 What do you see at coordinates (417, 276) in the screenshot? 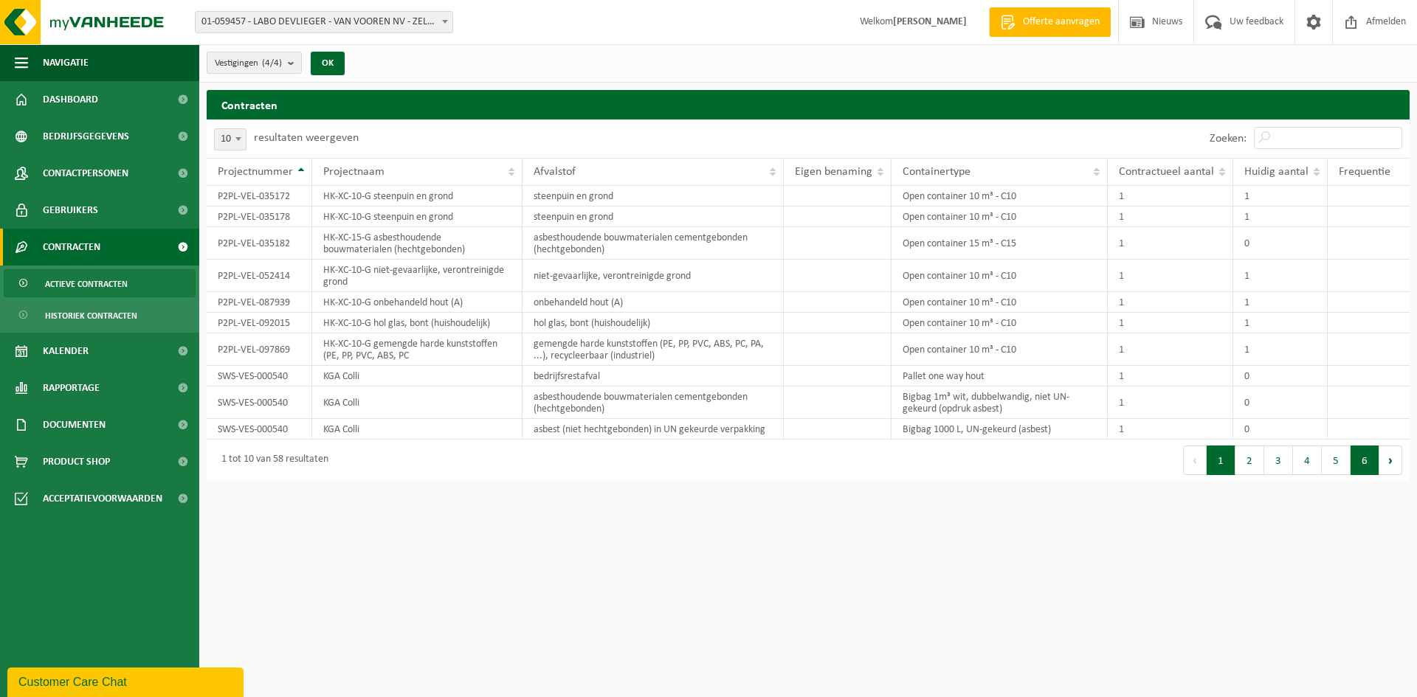
I see `td: HK-XC-10-G niet-gevaarlijke, verontreinigde grond` at bounding box center [417, 276].